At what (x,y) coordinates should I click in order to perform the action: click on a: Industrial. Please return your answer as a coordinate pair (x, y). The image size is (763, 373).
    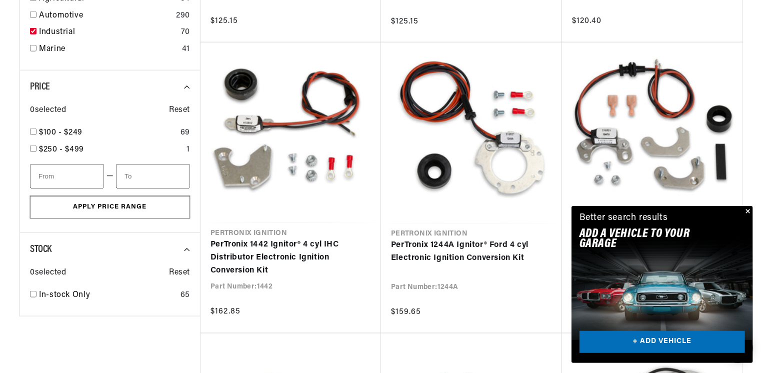
    Looking at the image, I should click on (108, 32).